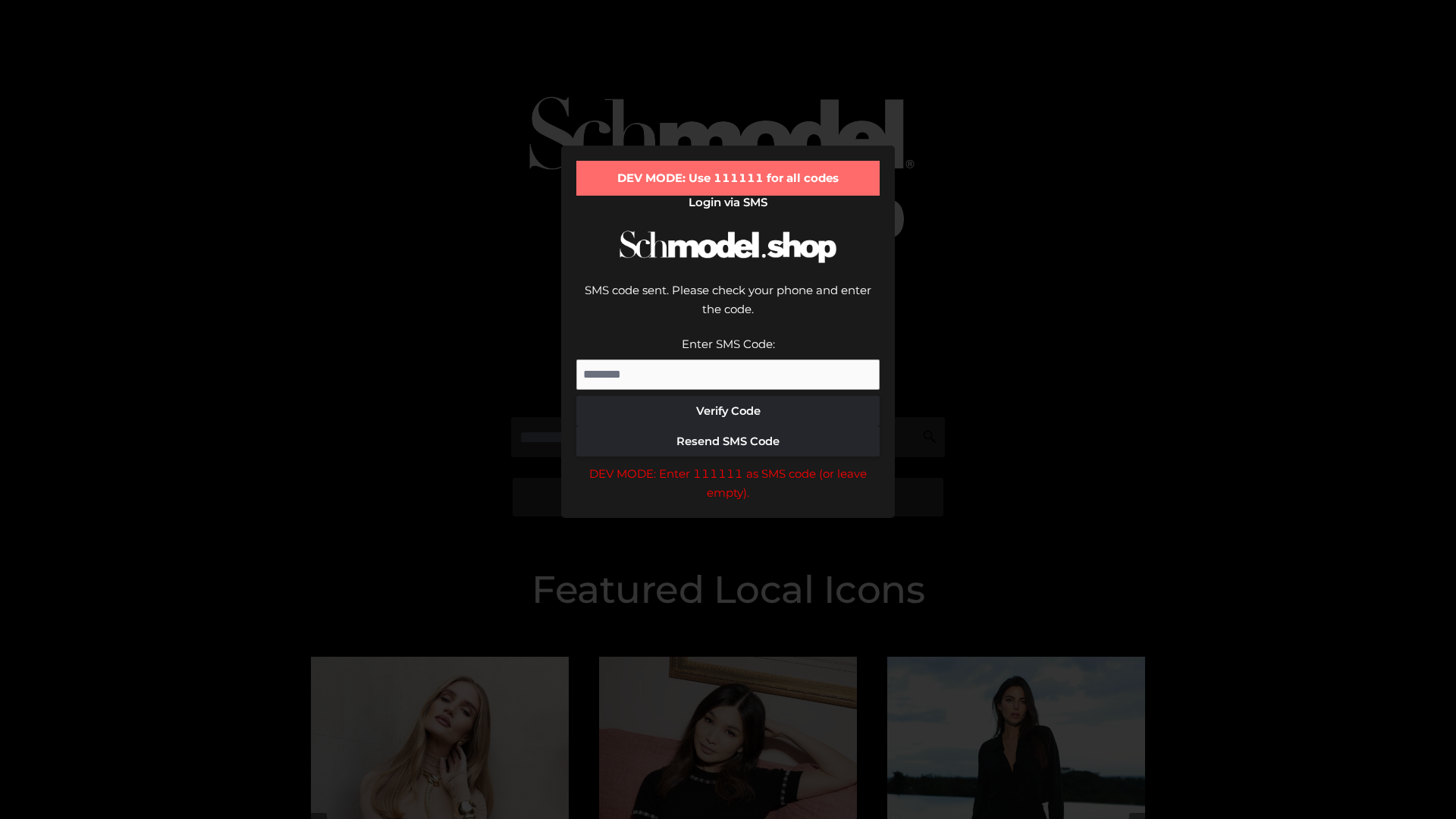 The image size is (1456, 819). Describe the element at coordinates (728, 308) in the screenshot. I see `div: SMS code sent. Please check your phone and enter the code.` at that location.